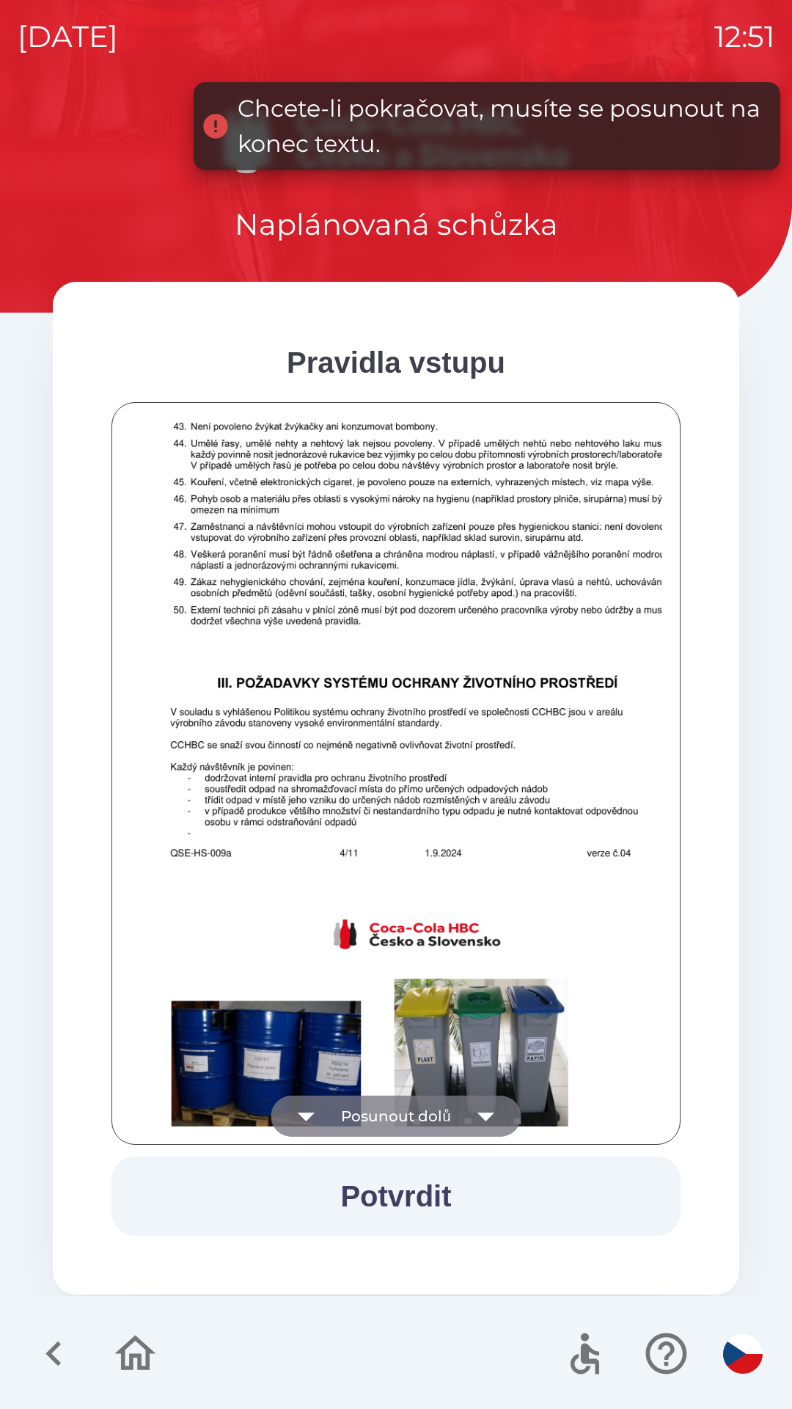 This screenshot has width=792, height=1409. I want to click on p: Naplánovaná schůzka, so click(396, 225).